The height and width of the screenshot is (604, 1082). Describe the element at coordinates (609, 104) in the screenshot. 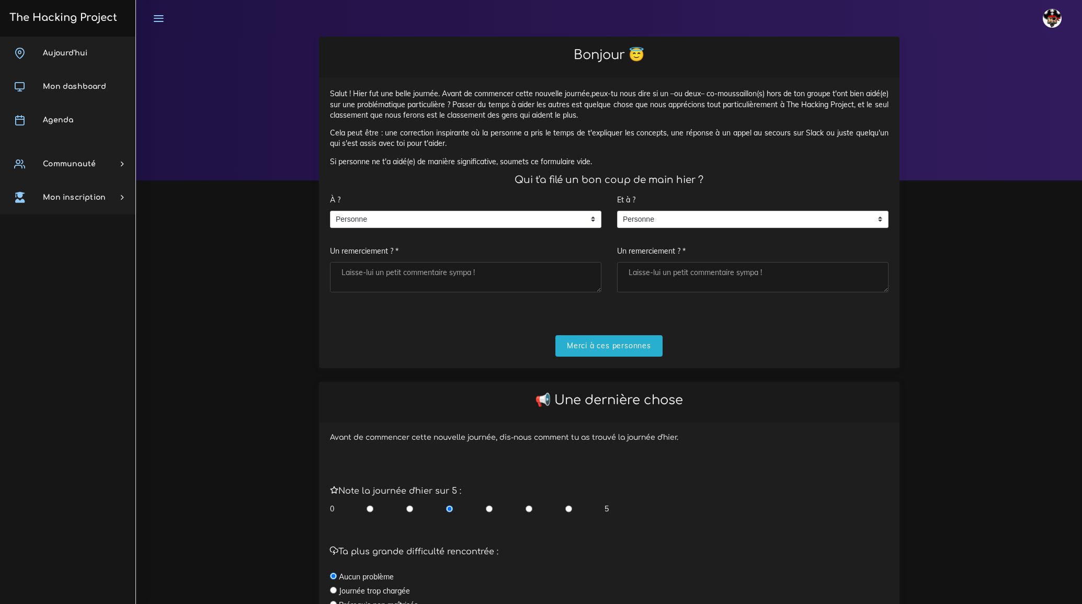

I see `p: Salut ! Hier fut une belle journée. Avant de commencer cette nouvelle journée,peux-tu nous dire s...` at that location.